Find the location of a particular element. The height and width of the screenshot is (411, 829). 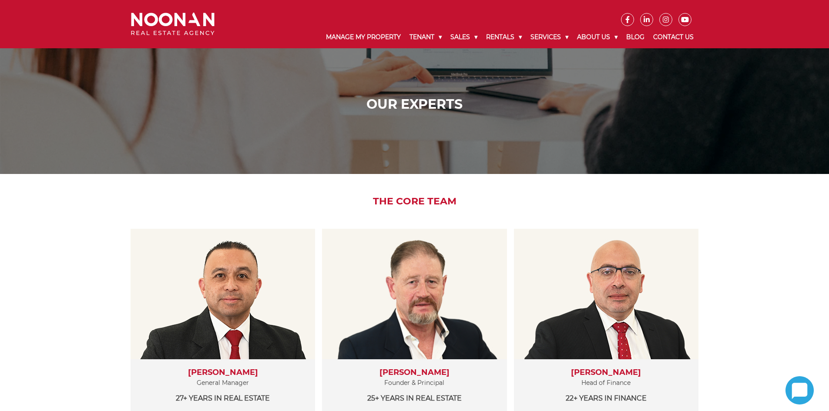

a: Contact Us is located at coordinates (673, 37).